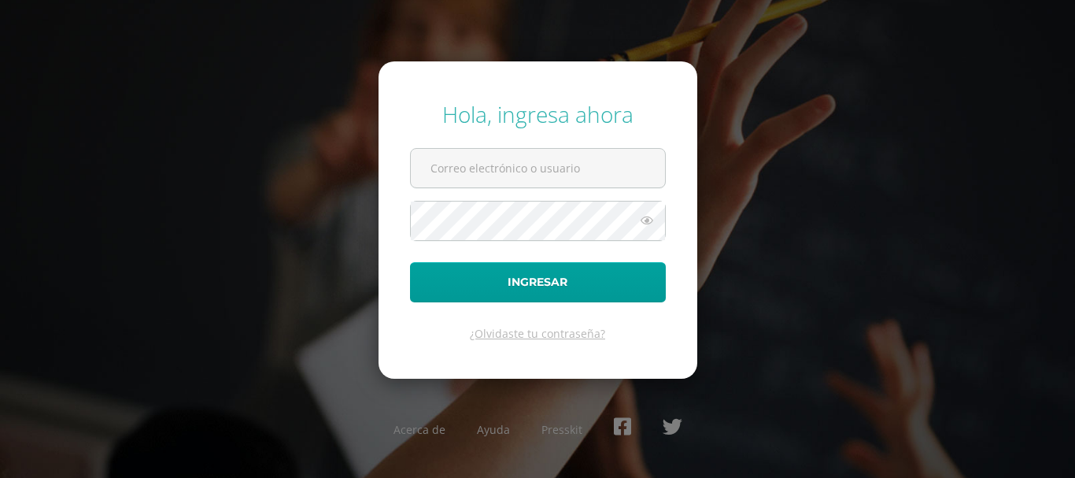  Describe the element at coordinates (562, 429) in the screenshot. I see `a: Presskit` at that location.